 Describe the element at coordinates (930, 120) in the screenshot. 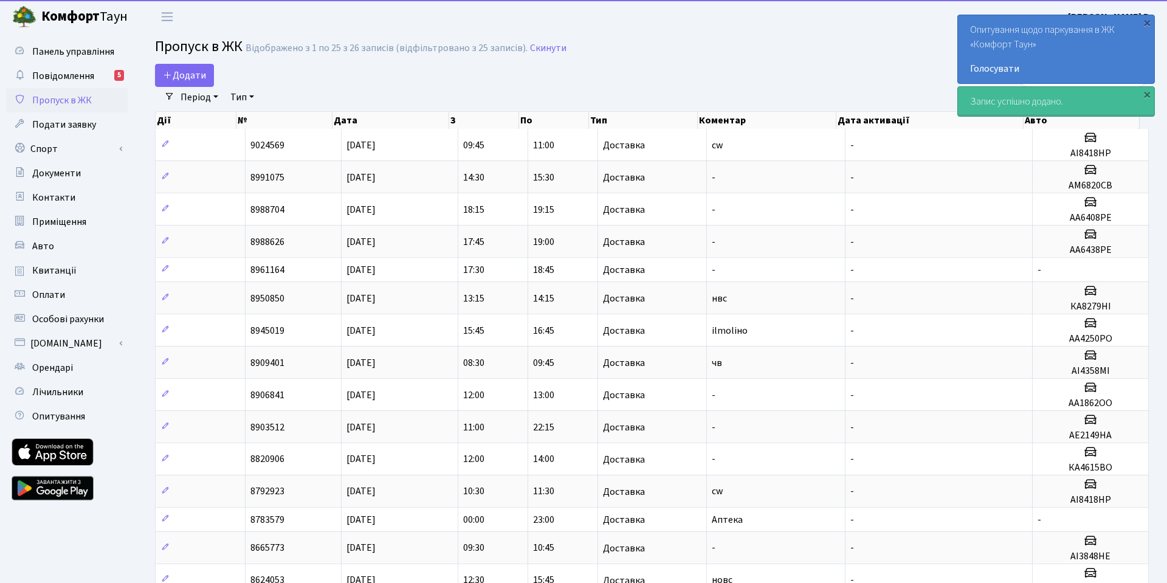

I see `th: Дата активації` at that location.